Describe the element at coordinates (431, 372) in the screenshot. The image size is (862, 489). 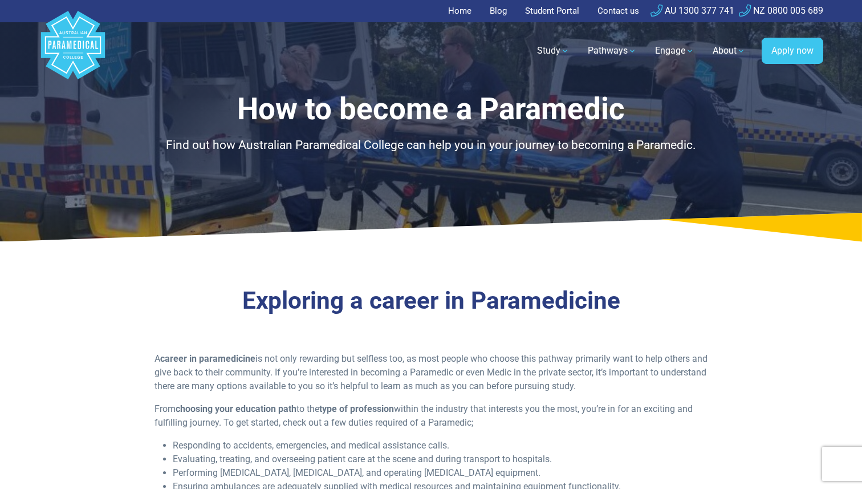
I see `p: A is not only rewarding but selfless too, as most people who choose this pathway primarily want t...` at that location.